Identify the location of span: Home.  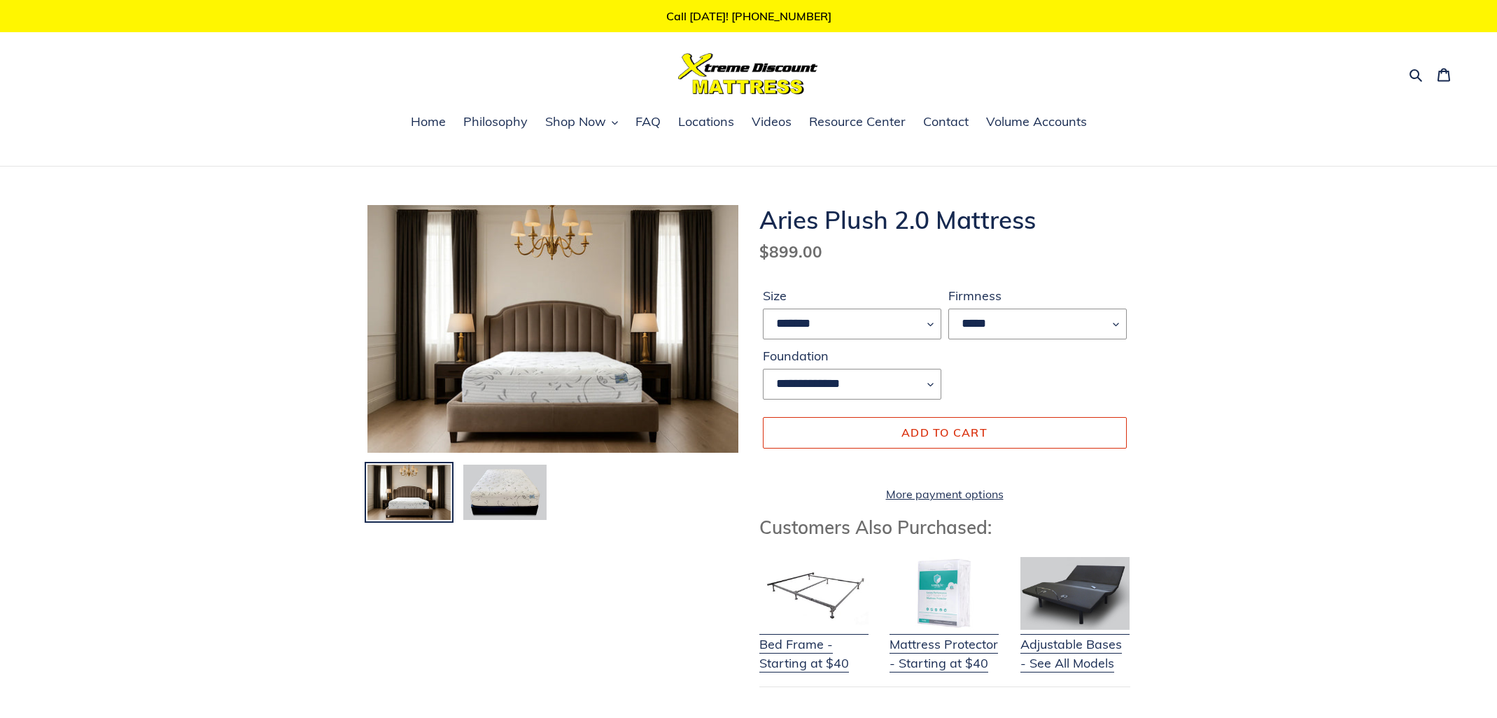
(428, 122).